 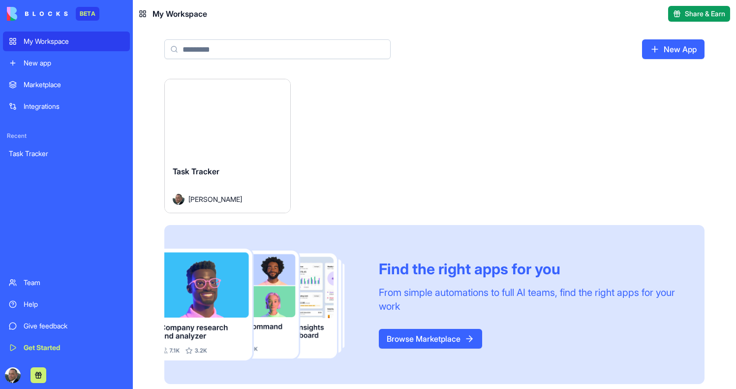 I want to click on span: Task Tracker, so click(x=196, y=171).